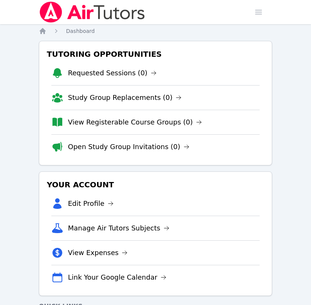 This screenshot has height=305, width=311. What do you see at coordinates (80, 31) in the screenshot?
I see `a: Dashboard` at bounding box center [80, 31].